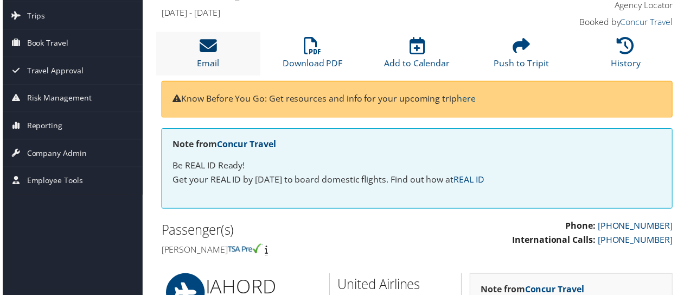  I want to click on a: History, so click(628, 56).